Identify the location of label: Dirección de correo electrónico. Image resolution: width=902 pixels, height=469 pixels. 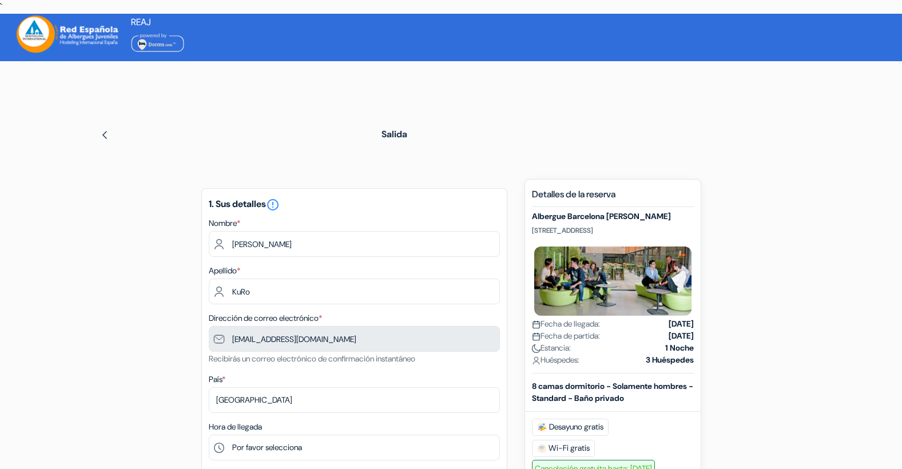
(265, 318).